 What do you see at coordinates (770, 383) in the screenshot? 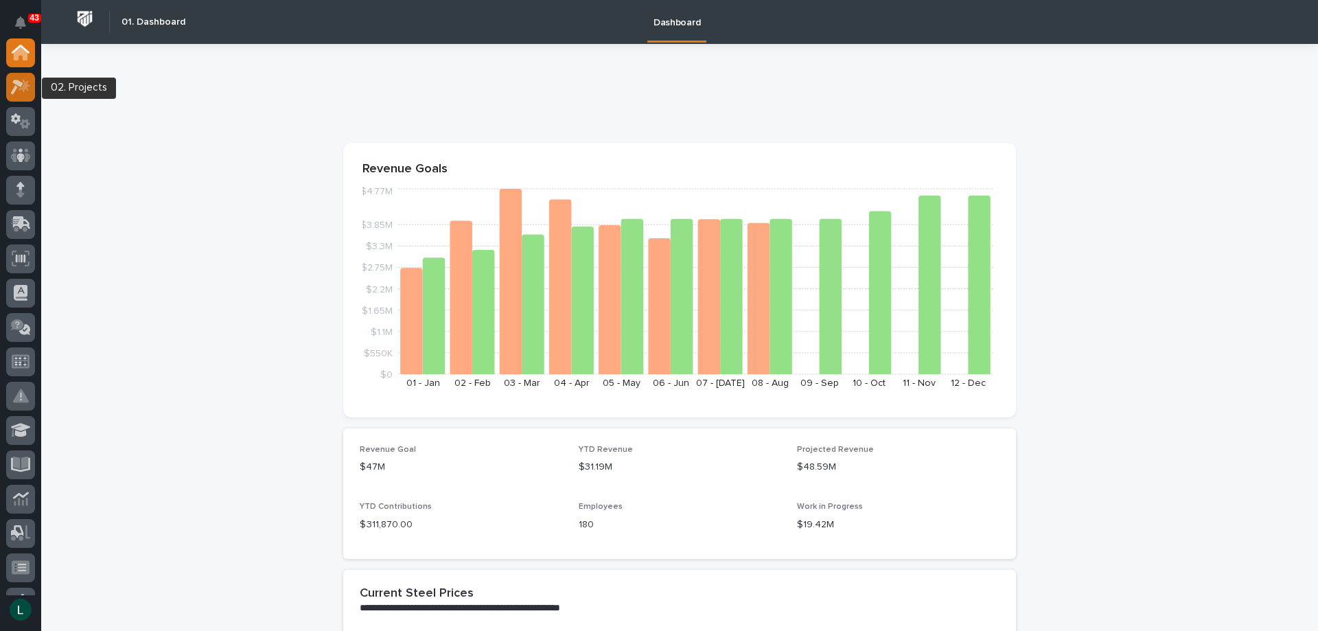
I see `text: 08 - Aug` at bounding box center [770, 383].